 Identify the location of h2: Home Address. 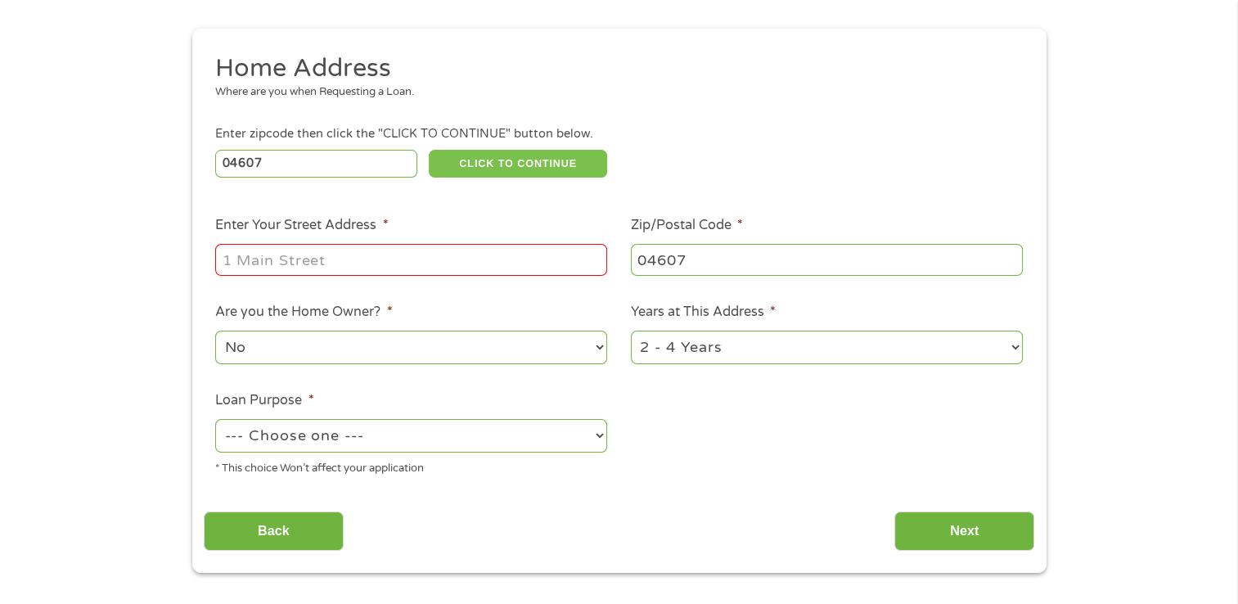
(613, 69).